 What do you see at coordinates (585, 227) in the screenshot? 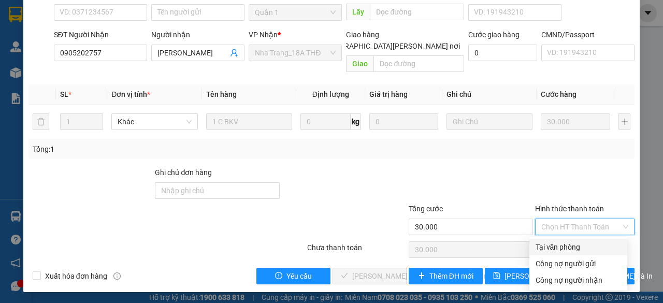
I see `span: Chọn HT Thanh Toán` at bounding box center [585, 227].